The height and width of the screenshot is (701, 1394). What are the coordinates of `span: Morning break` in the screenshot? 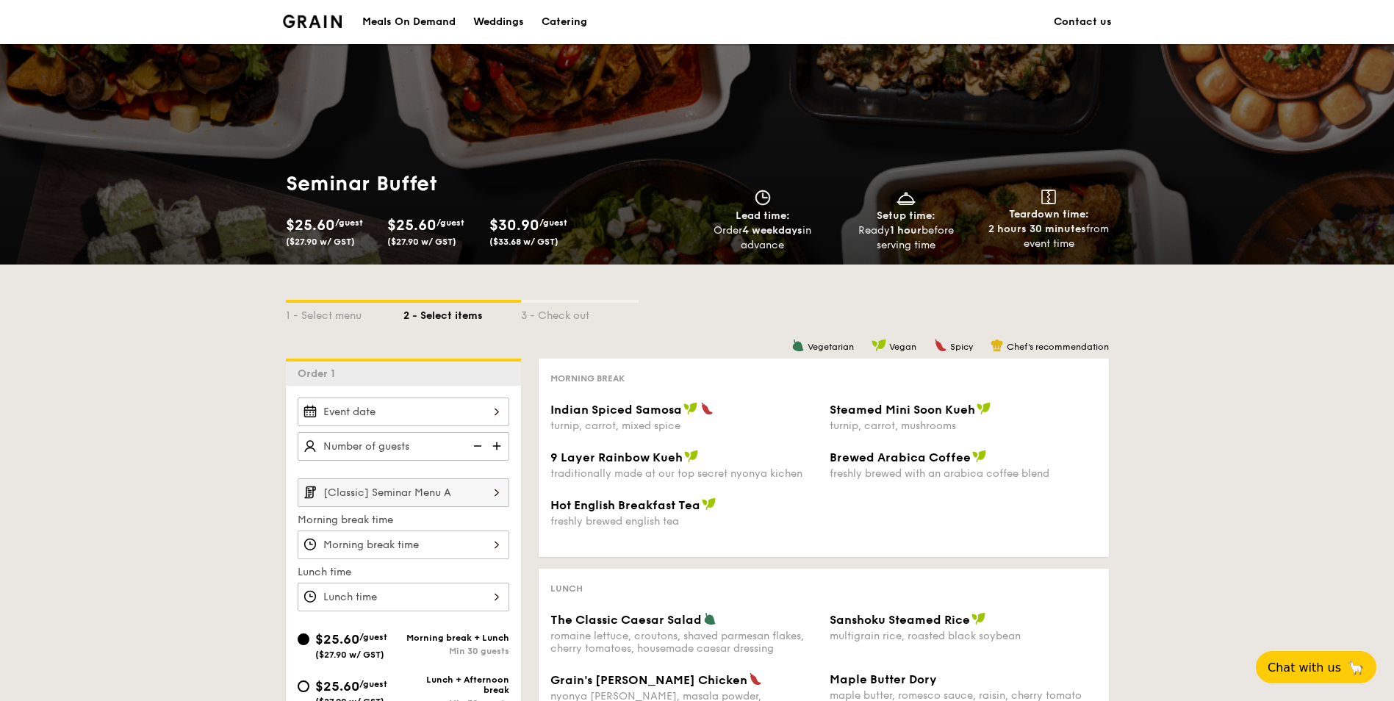 It's located at (587, 378).